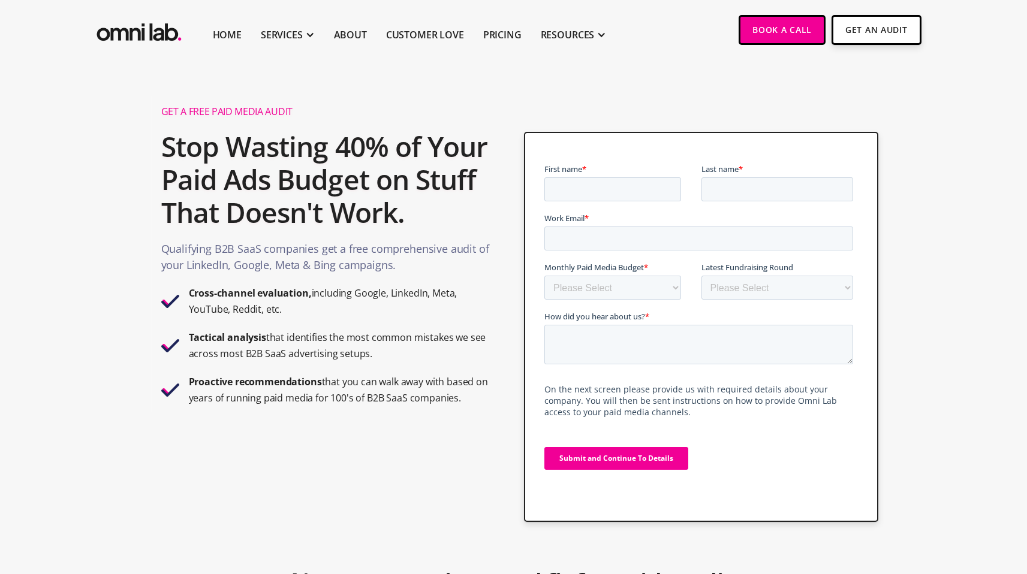  Describe the element at coordinates (139, 29) in the screenshot. I see `img: Omni Lab: B2B SaaS Demand Generation Agency` at that location.